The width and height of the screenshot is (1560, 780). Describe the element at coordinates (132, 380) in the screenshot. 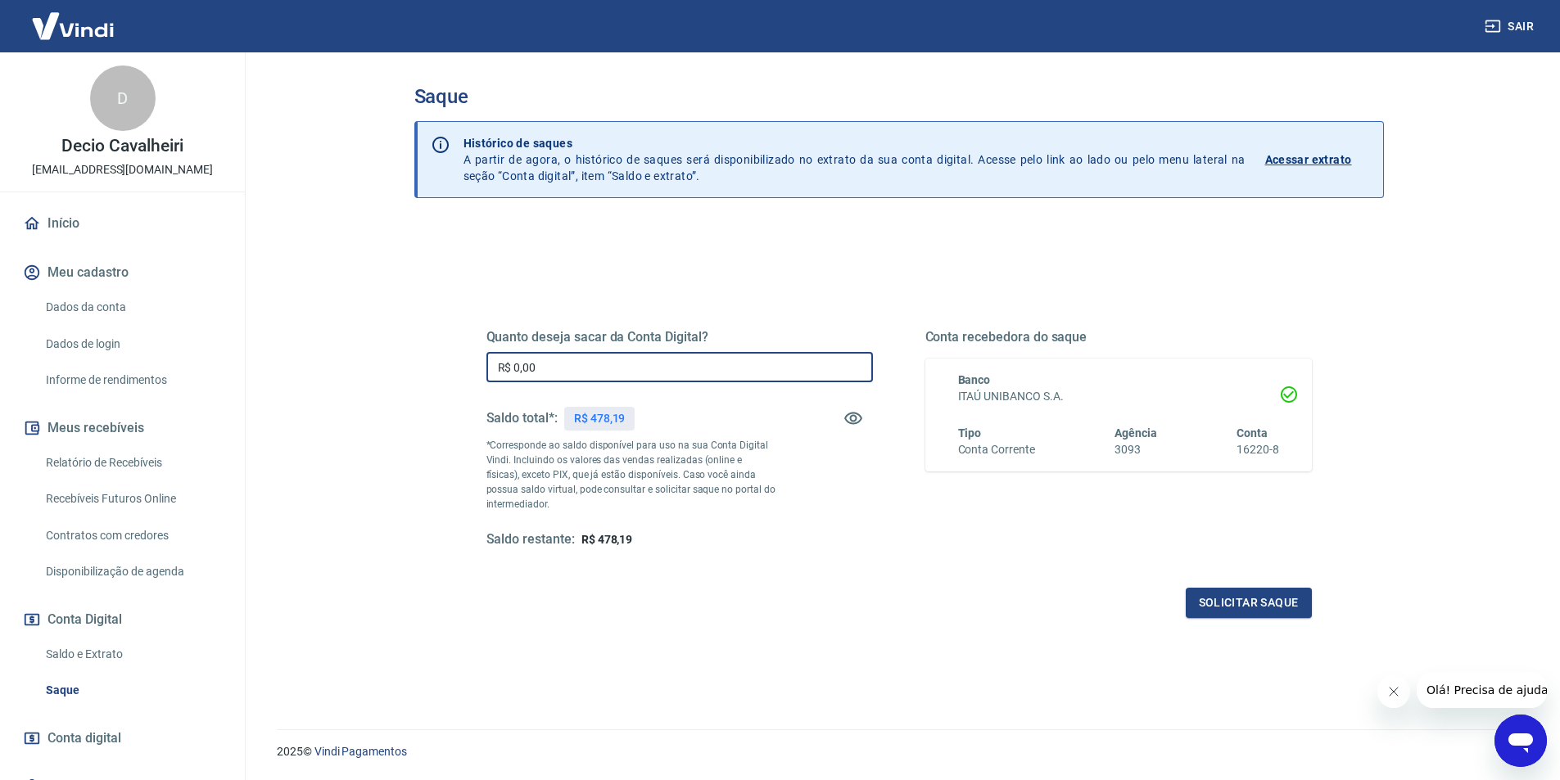

I see `a: Informe de rendimentos` at that location.